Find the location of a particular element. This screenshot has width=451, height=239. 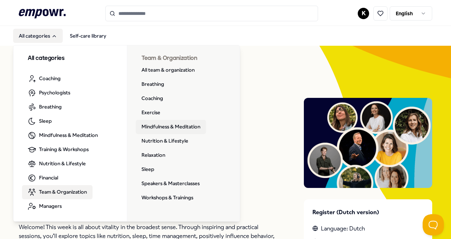

span: Managers is located at coordinates (50, 206).